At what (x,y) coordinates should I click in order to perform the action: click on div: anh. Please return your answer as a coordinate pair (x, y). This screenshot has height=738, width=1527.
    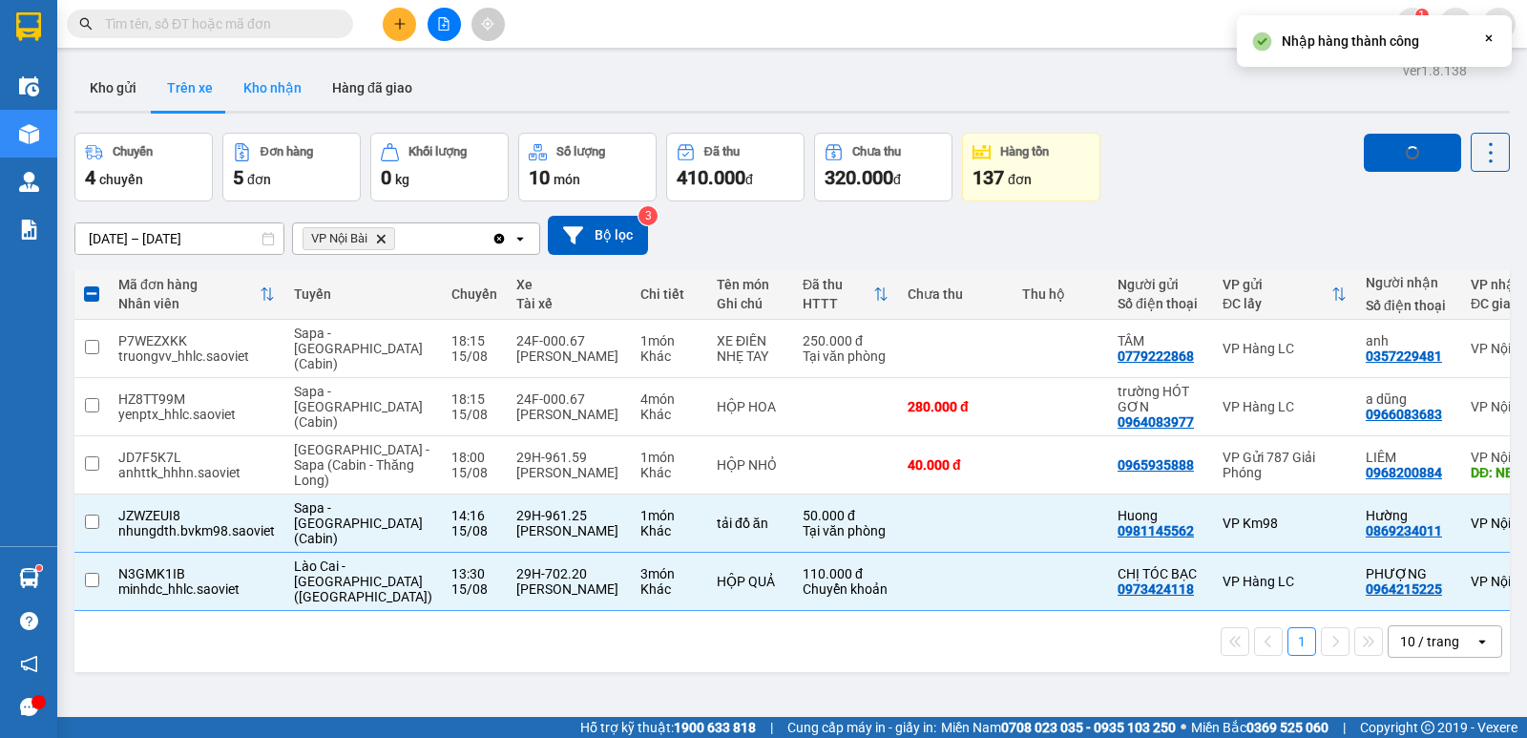
    Looking at the image, I should click on (1408, 341).